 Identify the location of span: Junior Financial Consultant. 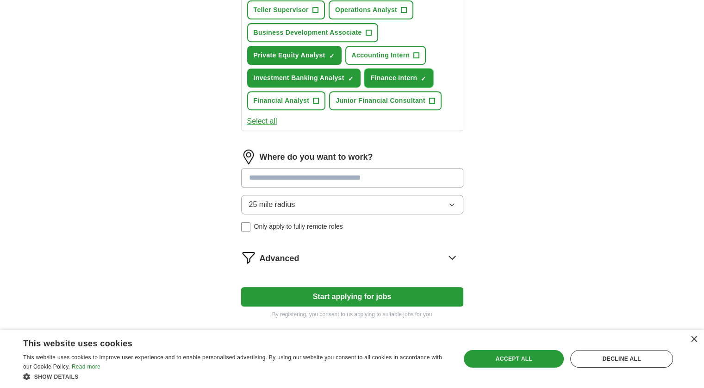
(381, 100).